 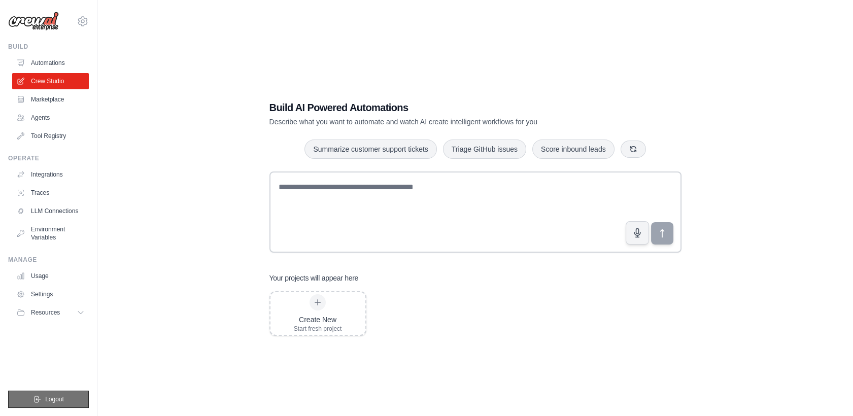 What do you see at coordinates (50, 312) in the screenshot?
I see `button: Resources` at bounding box center [50, 312].